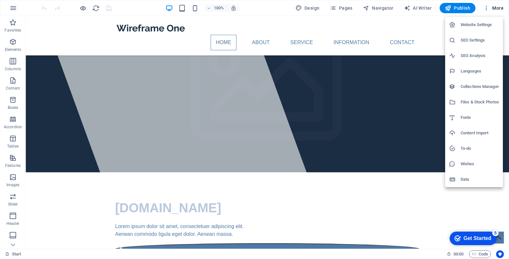 This screenshot has height=259, width=509. I want to click on div: Get Started, so click(33, 10).